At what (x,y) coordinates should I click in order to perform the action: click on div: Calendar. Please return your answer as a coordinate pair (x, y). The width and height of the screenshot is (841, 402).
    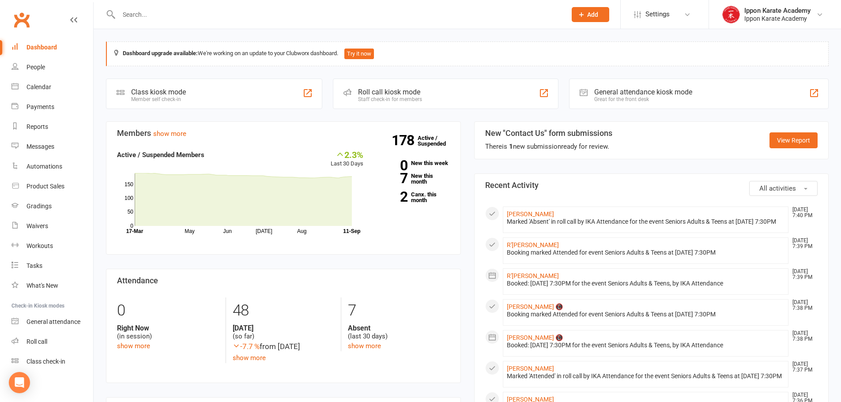
    Looking at the image, I should click on (39, 87).